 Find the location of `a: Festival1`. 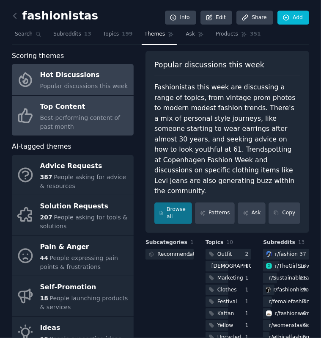

a: Festival1 is located at coordinates (228, 301).